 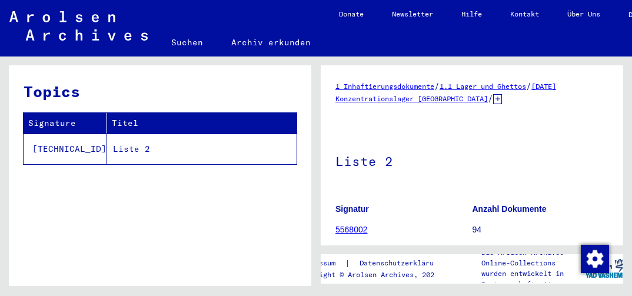 I want to click on img: Zustimmung ändern, so click(x=595, y=259).